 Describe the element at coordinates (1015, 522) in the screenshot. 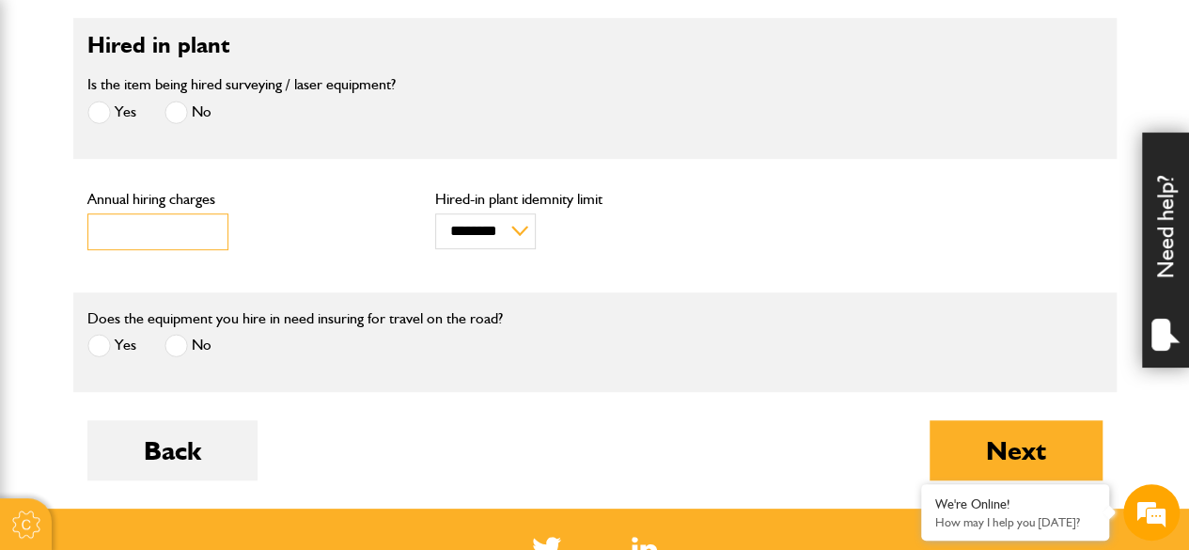

I see `p: How may I help you today?` at that location.